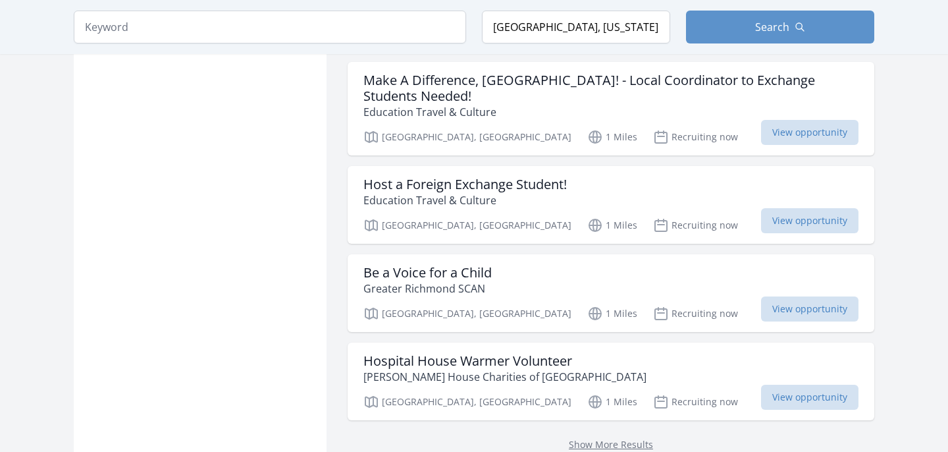  What do you see at coordinates (465, 184) in the screenshot?
I see `h3: Host a Foreign Exchange Student!` at bounding box center [465, 184].